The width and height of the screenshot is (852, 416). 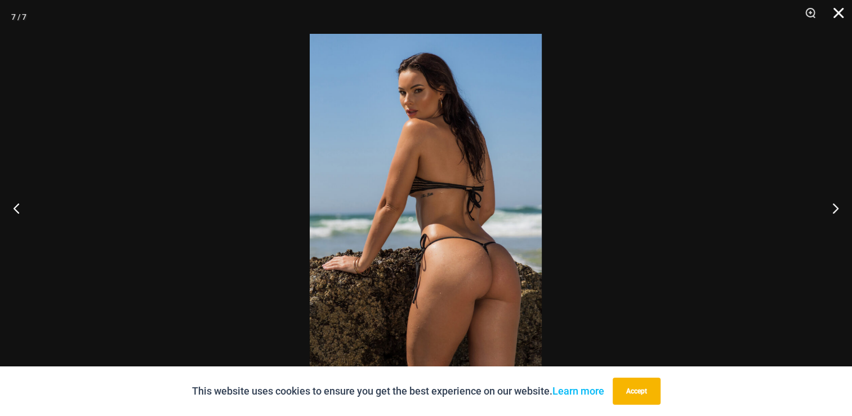 What do you see at coordinates (398, 391) in the screenshot?
I see `p: This website uses cookies to ensure you get the best experience on our website.` at bounding box center [398, 391].